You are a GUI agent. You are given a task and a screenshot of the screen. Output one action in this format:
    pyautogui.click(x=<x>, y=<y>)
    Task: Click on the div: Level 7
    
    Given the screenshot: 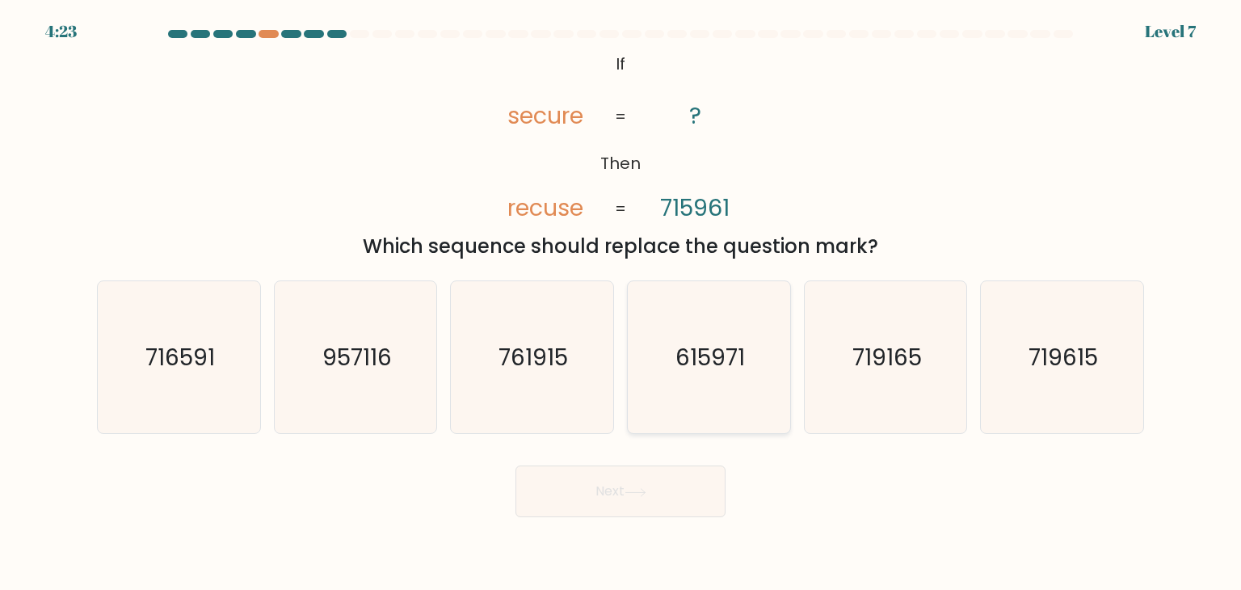 What is the action you would take?
    pyautogui.click(x=1170, y=32)
    